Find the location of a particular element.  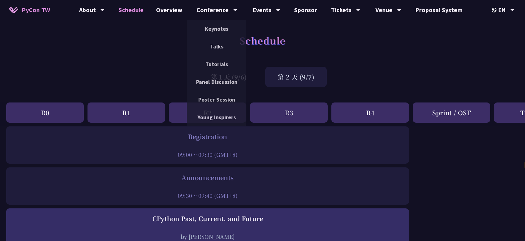

div: R0 is located at coordinates (45, 112).